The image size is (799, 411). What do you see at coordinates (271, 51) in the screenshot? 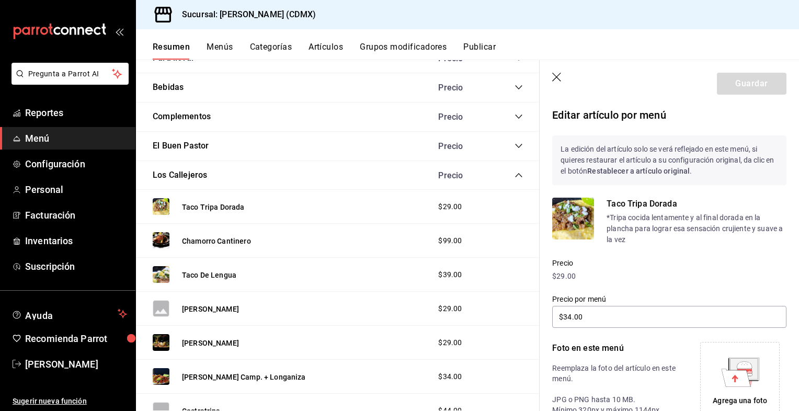
I see `button: Categorías` at bounding box center [271, 51].